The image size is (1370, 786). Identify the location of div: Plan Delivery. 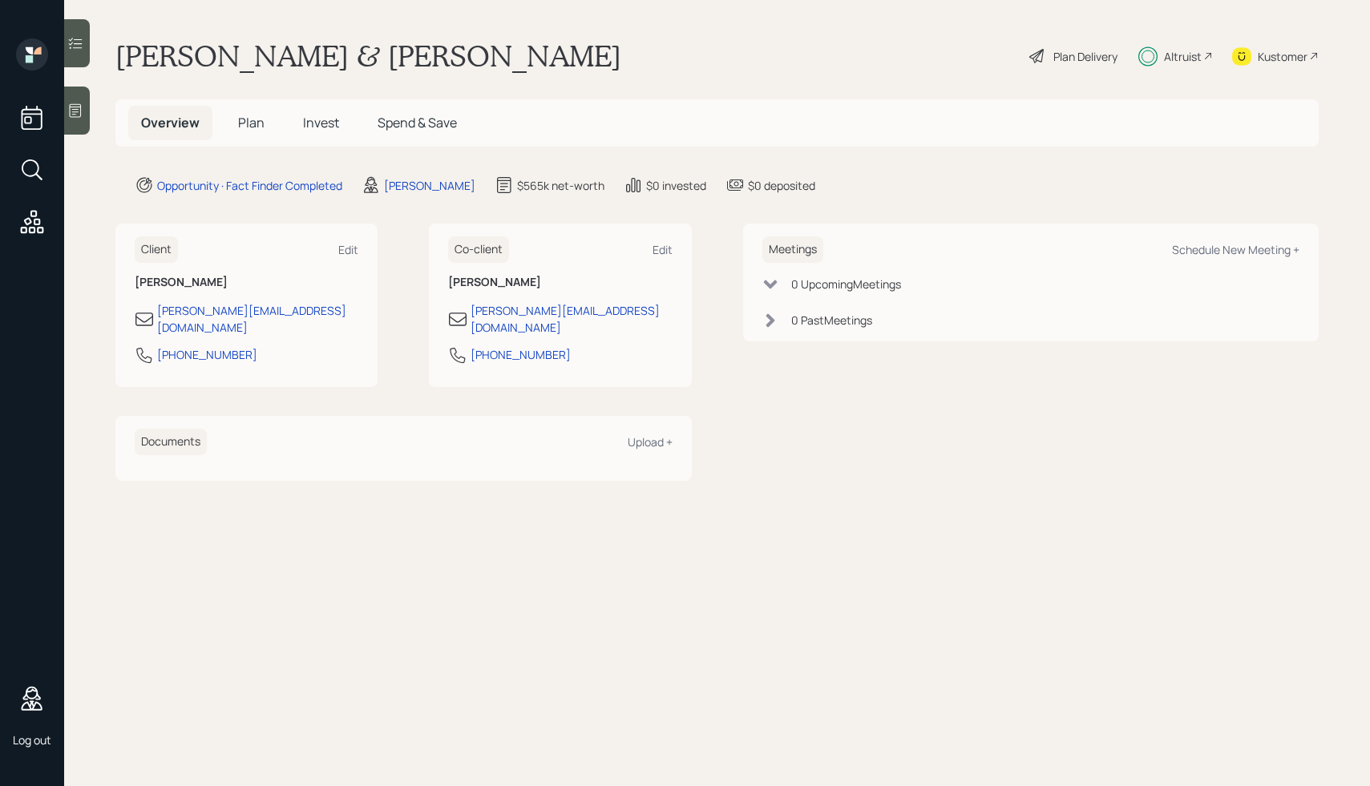
(1085, 56).